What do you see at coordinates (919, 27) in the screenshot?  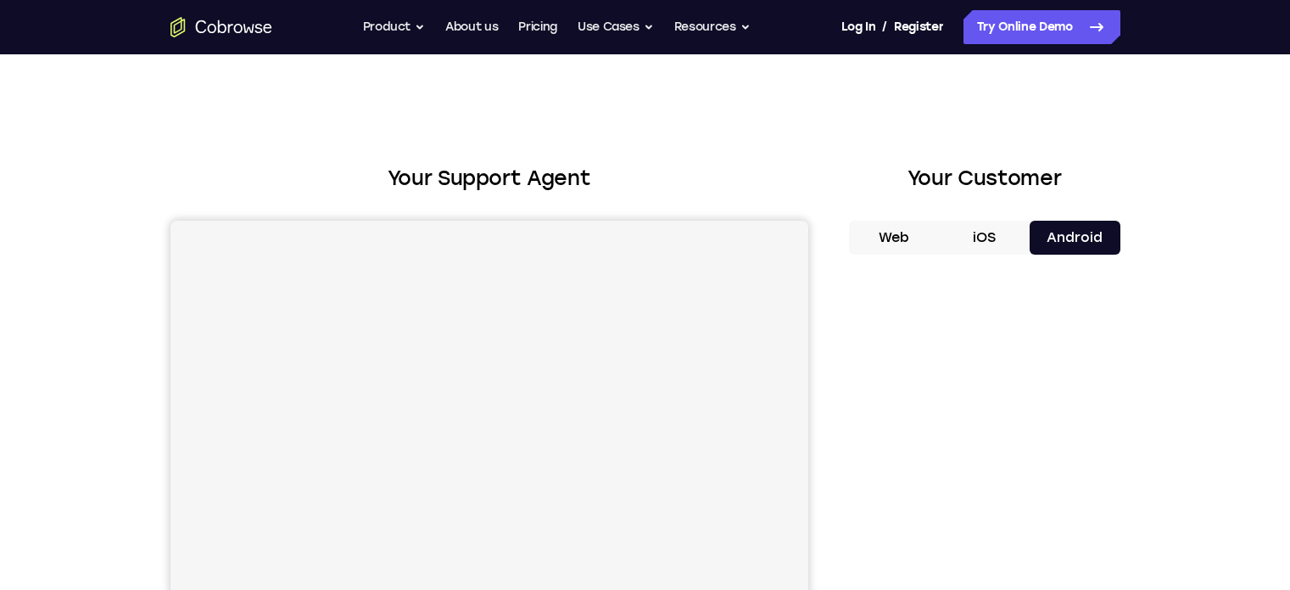 I see `a: Register` at bounding box center [919, 27].